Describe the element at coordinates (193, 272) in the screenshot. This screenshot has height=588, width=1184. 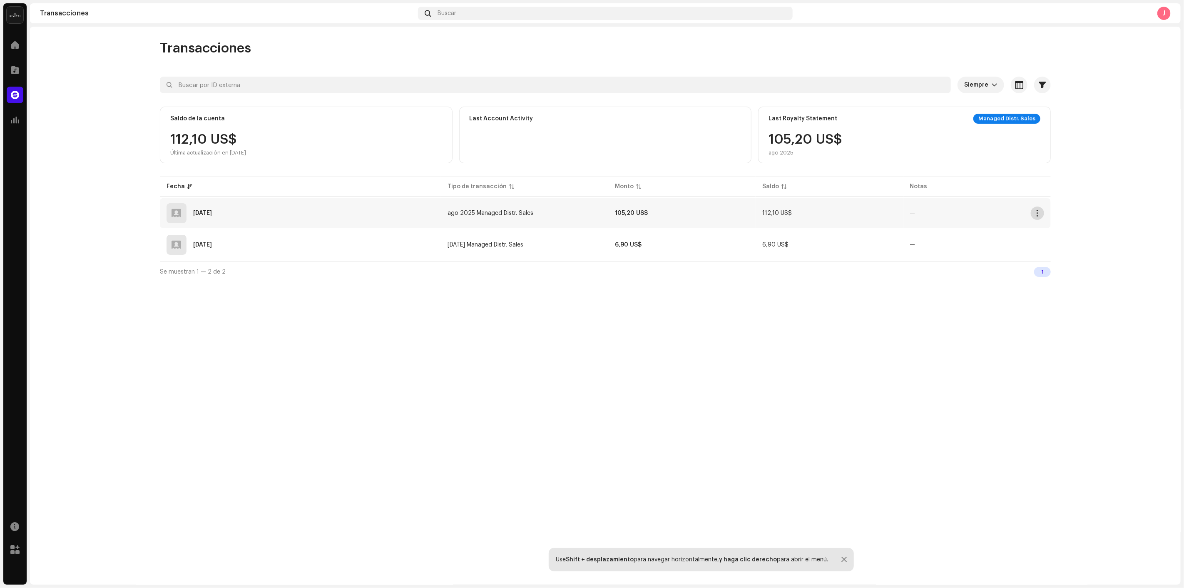
I see `span: Se muestran 1 — 2 de 2` at that location.